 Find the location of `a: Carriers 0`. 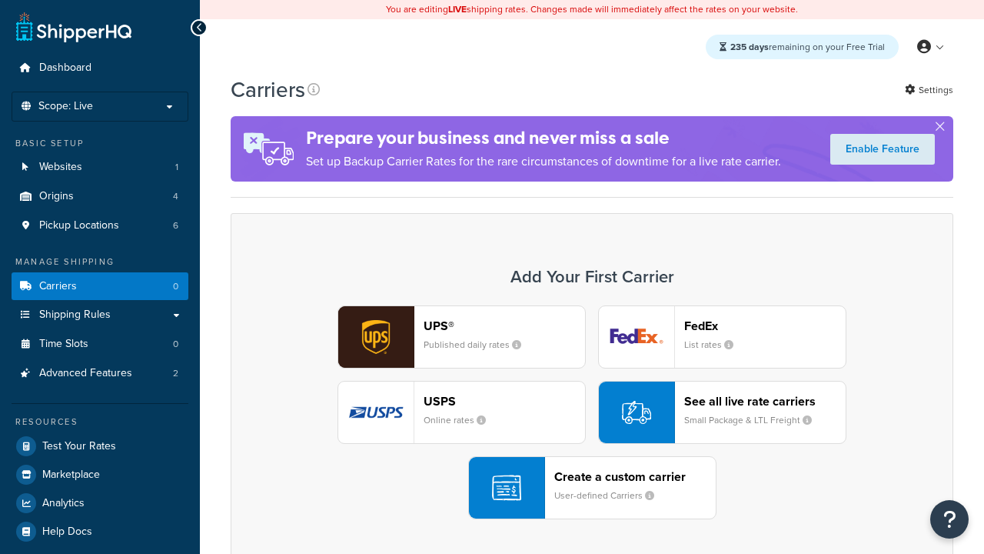

a: Carriers 0 is located at coordinates (100, 286).